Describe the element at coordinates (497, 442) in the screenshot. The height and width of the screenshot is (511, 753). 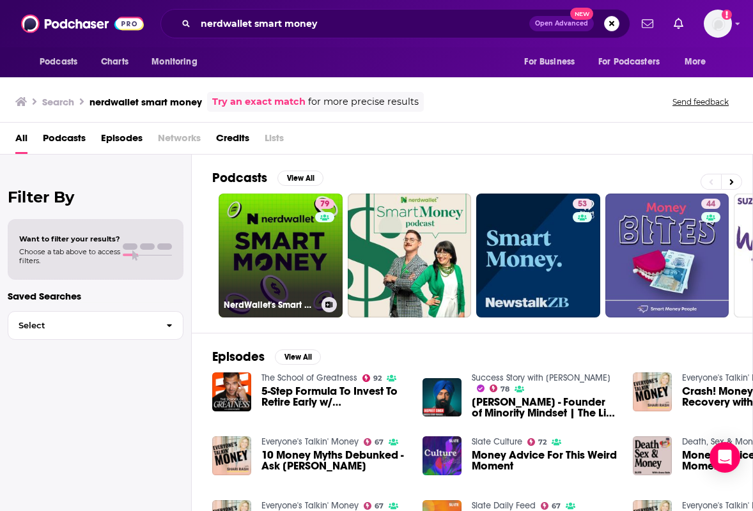
I see `a: Slate Culture` at that location.